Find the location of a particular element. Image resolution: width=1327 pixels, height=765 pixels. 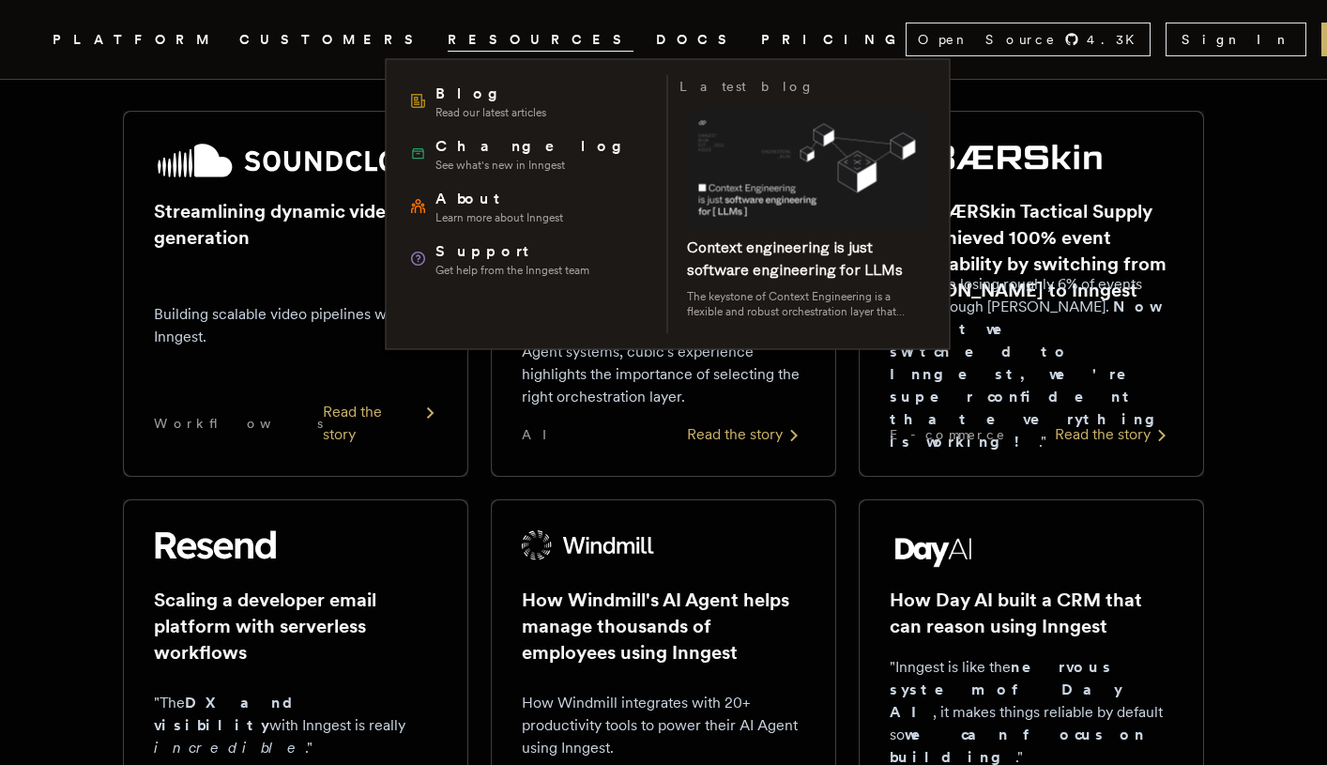

a: CUSTOMERS is located at coordinates (332, 39).